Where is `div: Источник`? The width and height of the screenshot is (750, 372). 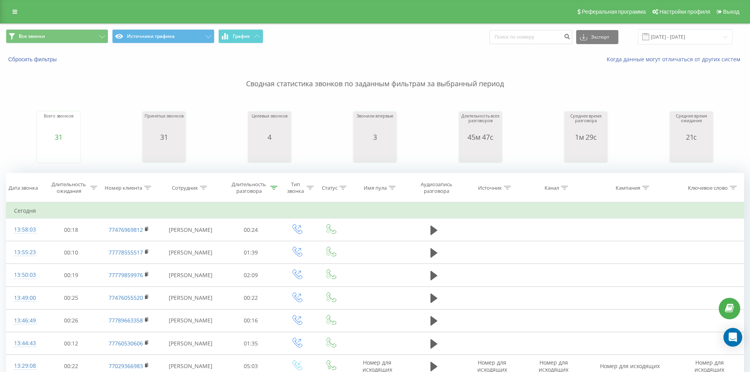
div: Источник is located at coordinates (490, 188).